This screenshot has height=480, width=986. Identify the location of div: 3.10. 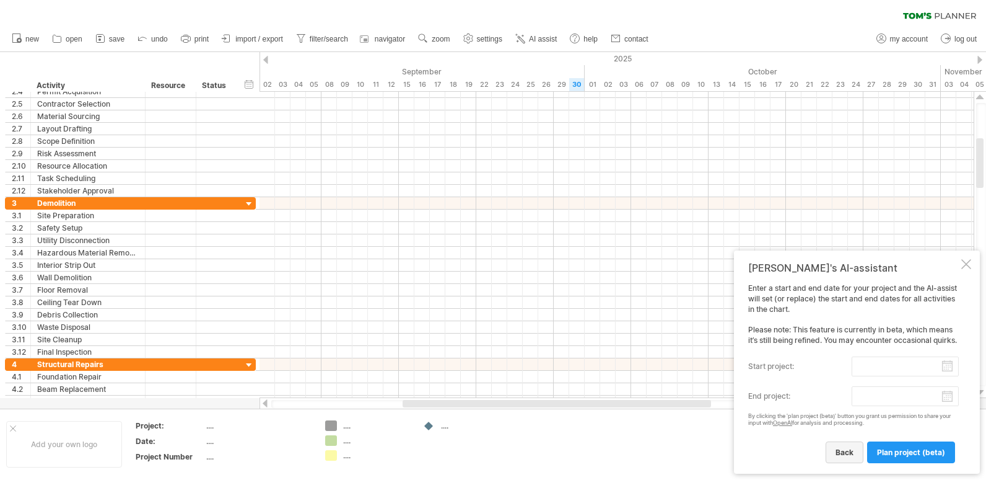
(21, 327).